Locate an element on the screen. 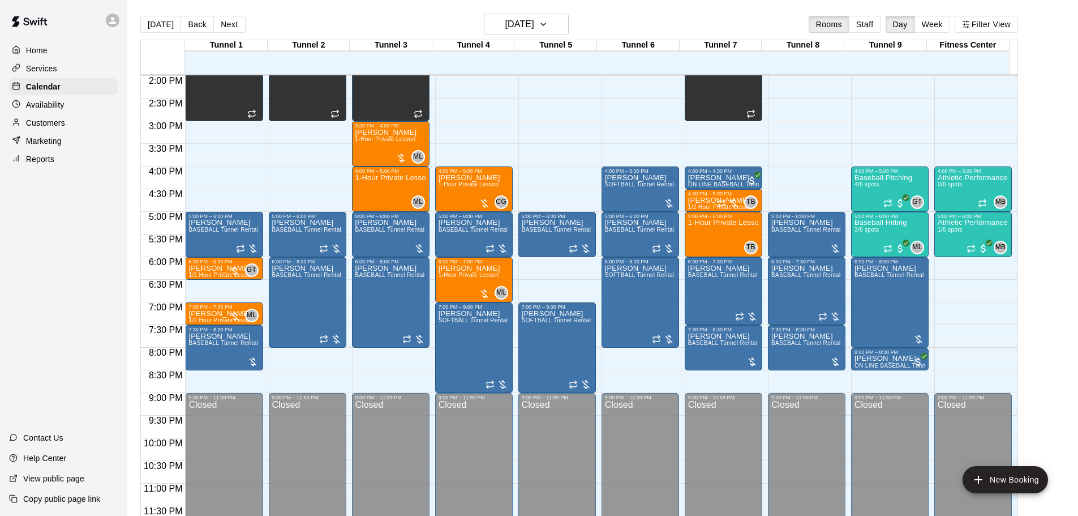 Image resolution: width=1078 pixels, height=516 pixels. span: 4/6 spots filled is located at coordinates (867, 184).